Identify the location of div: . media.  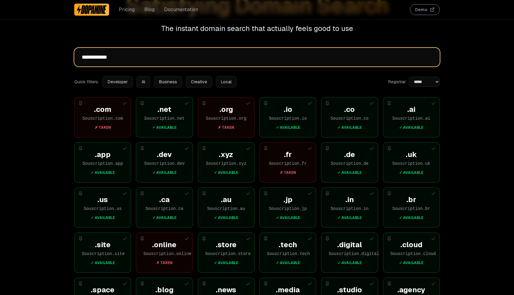
(288, 290).